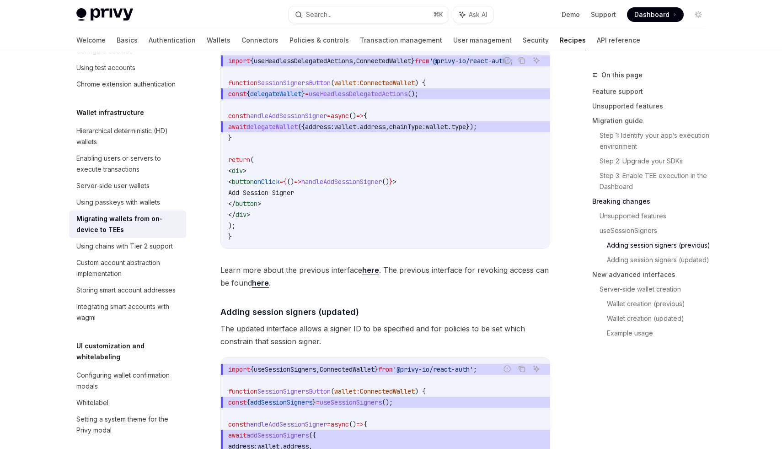 This screenshot has width=782, height=449. What do you see at coordinates (113, 186) in the screenshot?
I see `div: Server-side user wallets` at bounding box center [113, 186].